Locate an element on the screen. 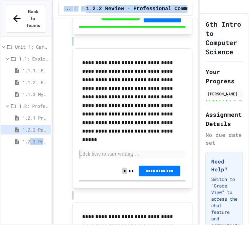 The width and height of the screenshot is (249, 225). span: 1.2.3 Professional Communication Challenge is located at coordinates (35, 141).